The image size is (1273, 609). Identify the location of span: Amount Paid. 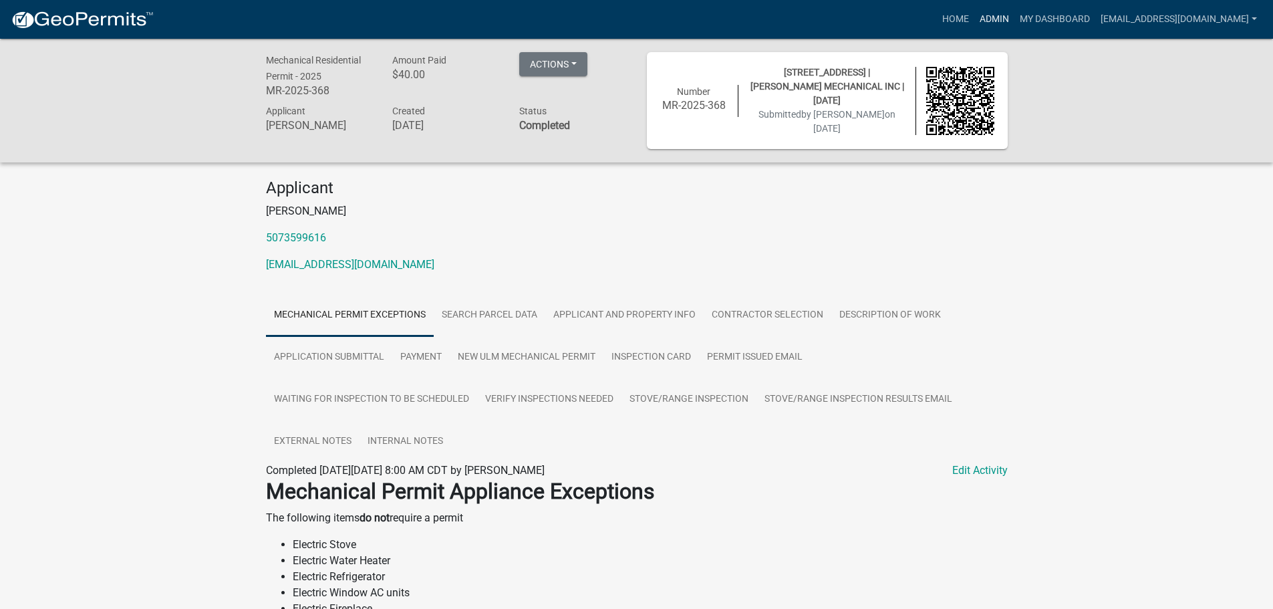
(419, 60).